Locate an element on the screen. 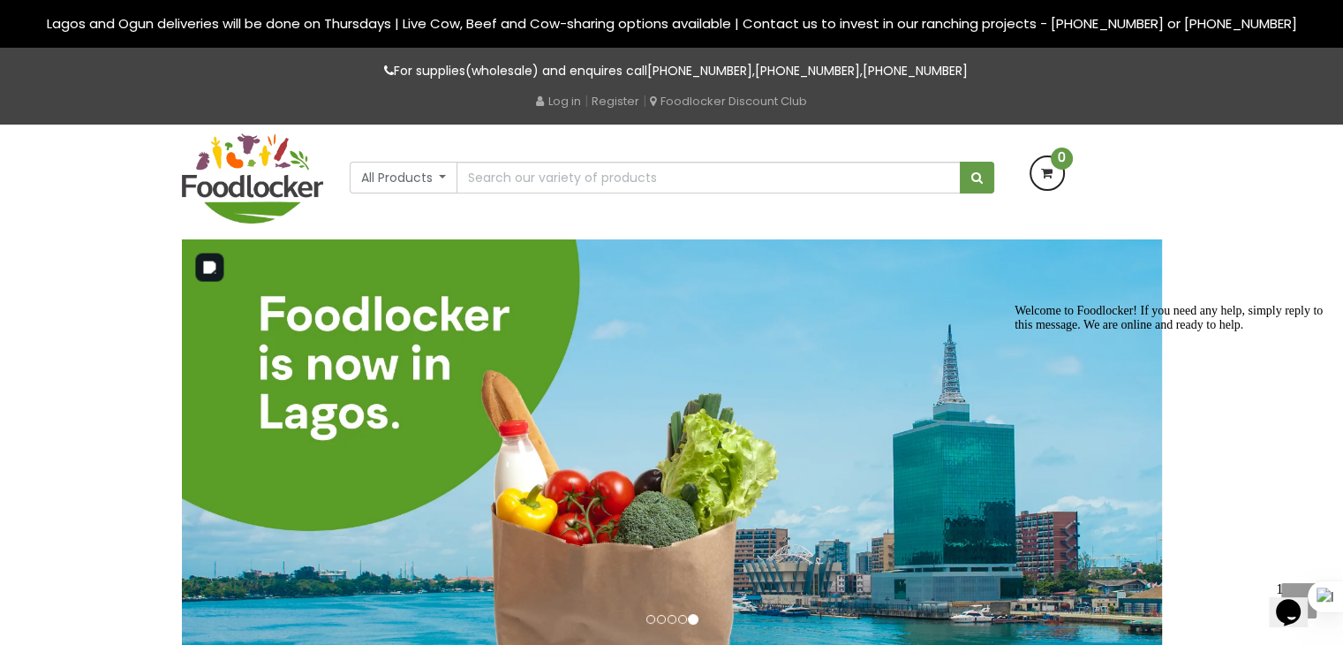 The width and height of the screenshot is (1343, 645). p: For supplies(wholesale) and enquires call , , is located at coordinates (672, 71).